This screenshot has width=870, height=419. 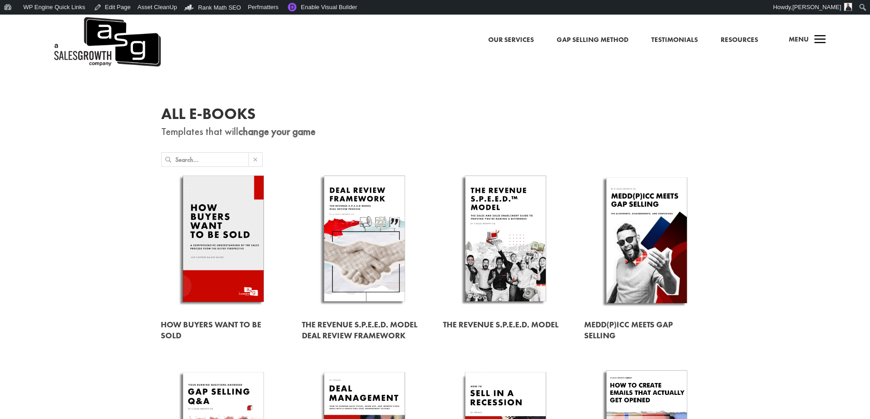 What do you see at coordinates (435, 132) in the screenshot?
I see `p: Templates that will` at bounding box center [435, 132].